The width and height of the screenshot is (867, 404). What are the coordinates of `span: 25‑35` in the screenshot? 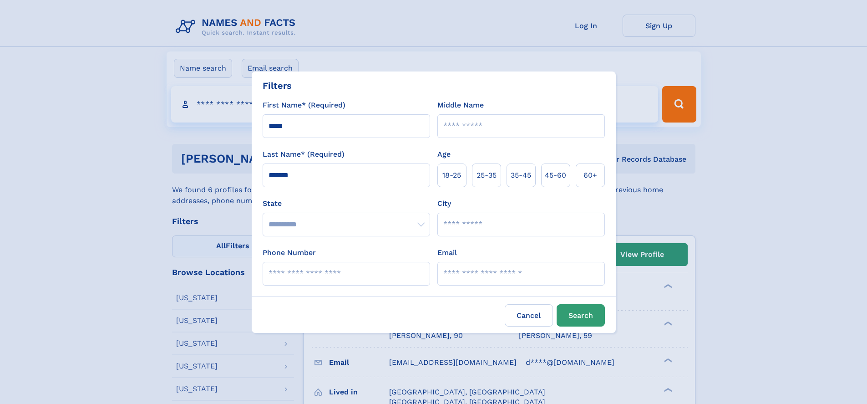 It's located at (487, 175).